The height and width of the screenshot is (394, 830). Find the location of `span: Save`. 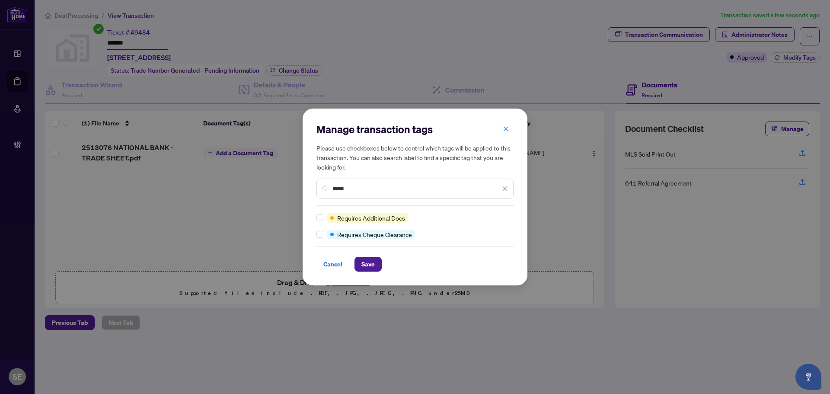

span: Save is located at coordinates (368, 264).